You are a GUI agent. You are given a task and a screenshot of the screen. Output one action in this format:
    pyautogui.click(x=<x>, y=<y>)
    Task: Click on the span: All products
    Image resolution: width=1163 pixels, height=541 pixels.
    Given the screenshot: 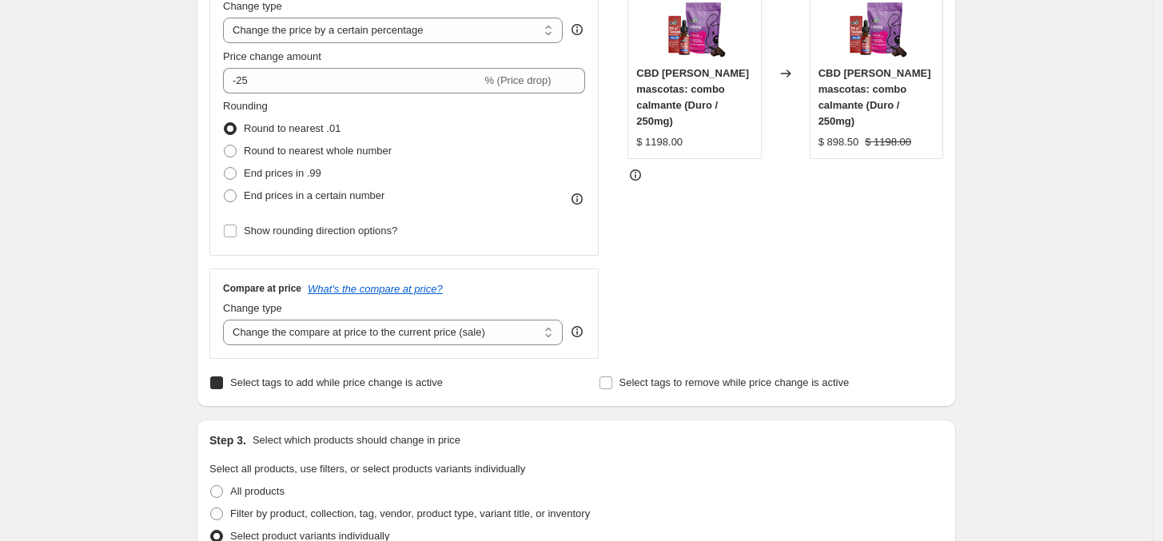 What is the action you would take?
    pyautogui.click(x=257, y=491)
    